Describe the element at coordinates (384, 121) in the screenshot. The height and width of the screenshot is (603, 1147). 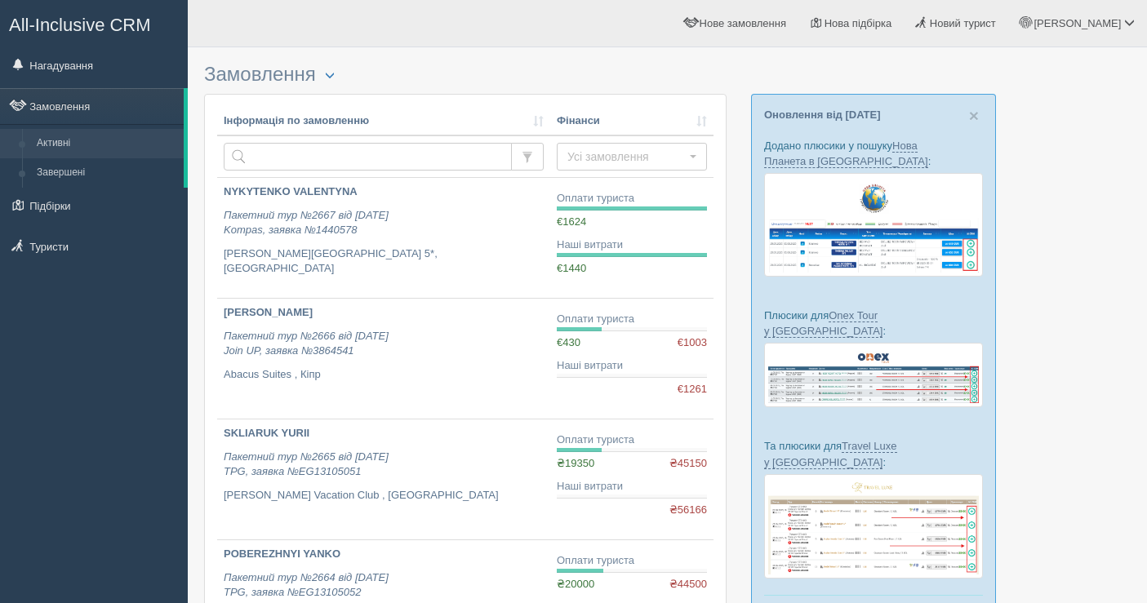
I see `a: Інформація по замовленню` at that location.